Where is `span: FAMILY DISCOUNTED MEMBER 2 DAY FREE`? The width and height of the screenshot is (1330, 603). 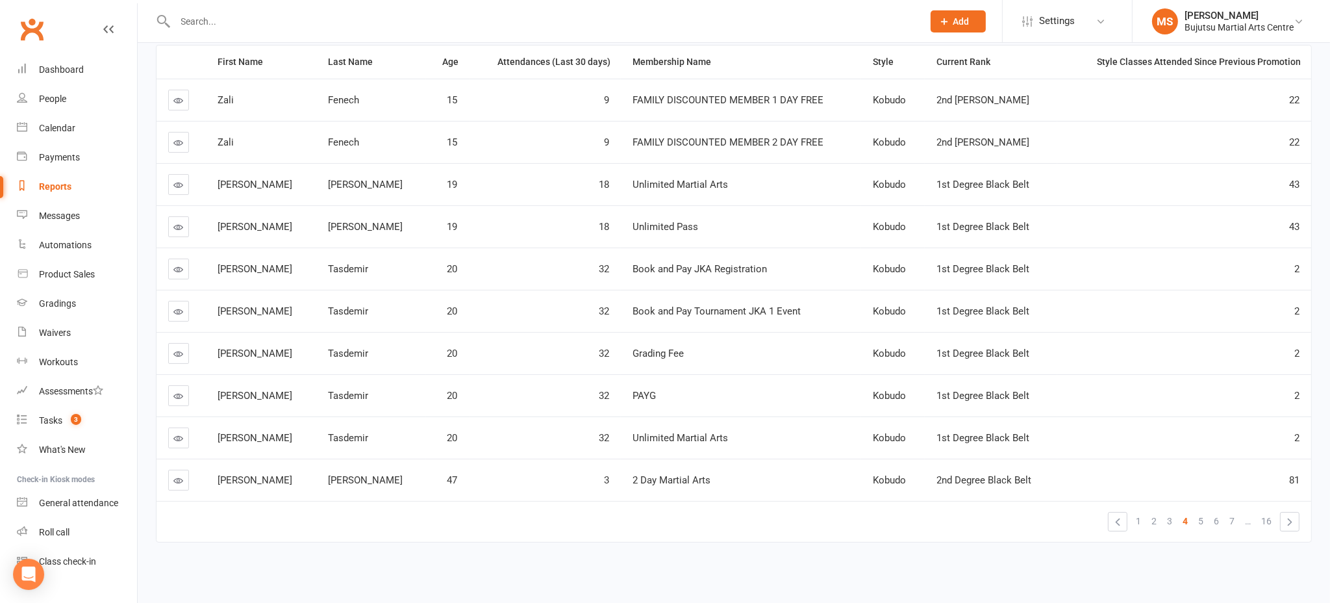 span: FAMILY DISCOUNTED MEMBER 2 DAY FREE is located at coordinates (728, 142).